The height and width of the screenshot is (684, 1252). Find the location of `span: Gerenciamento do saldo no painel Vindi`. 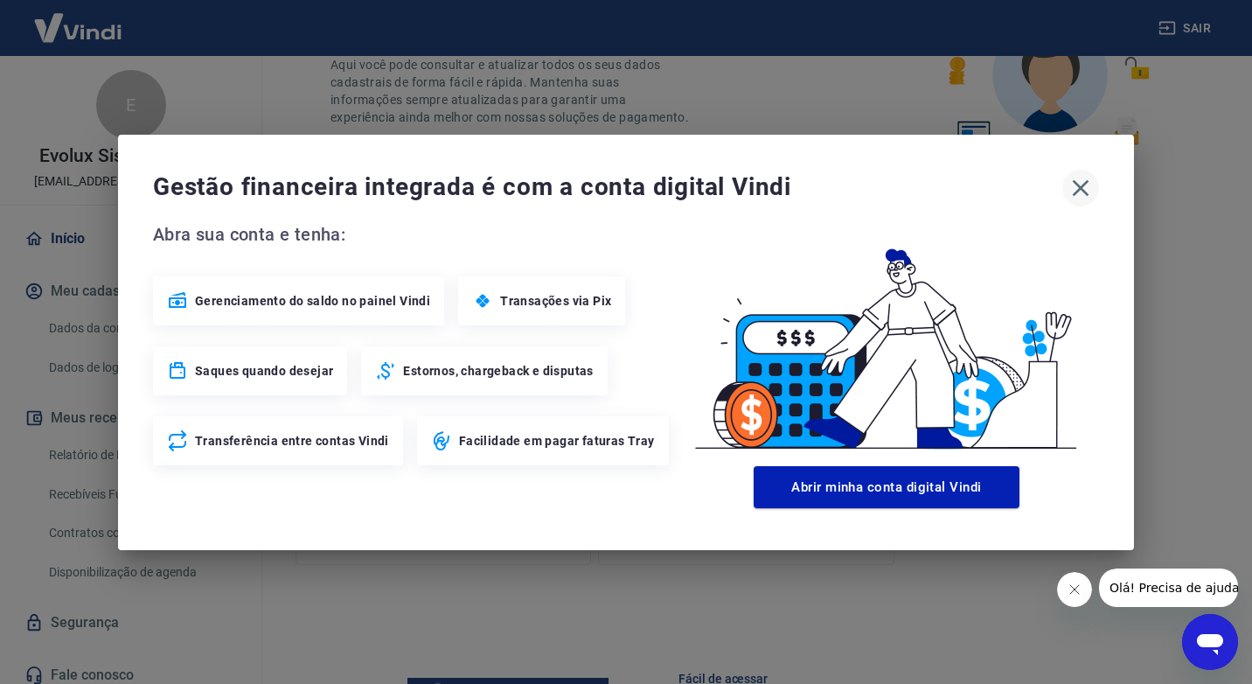

span: Gerenciamento do saldo no painel Vindi is located at coordinates (312, 301).